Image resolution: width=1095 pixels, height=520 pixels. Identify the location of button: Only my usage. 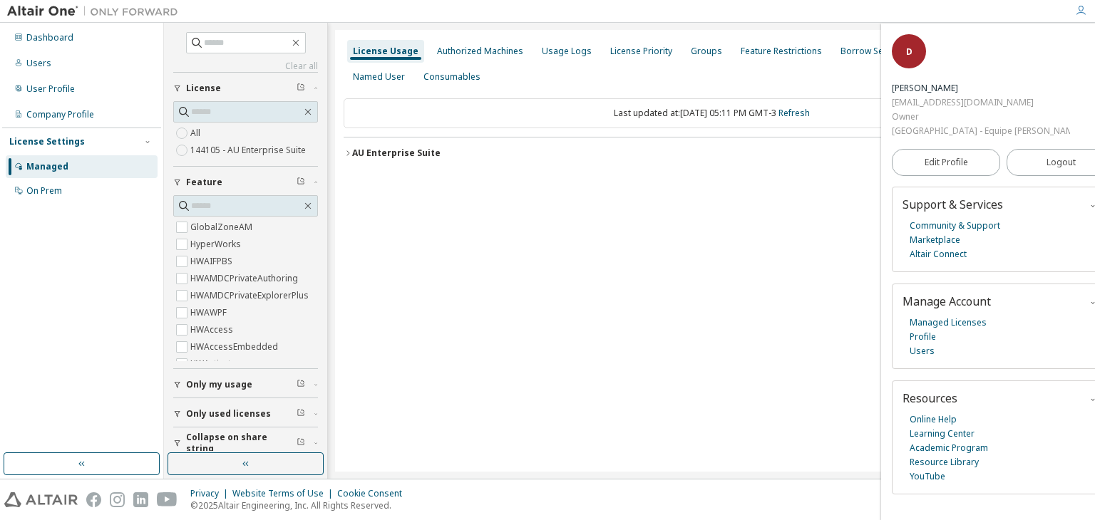
(245, 385).